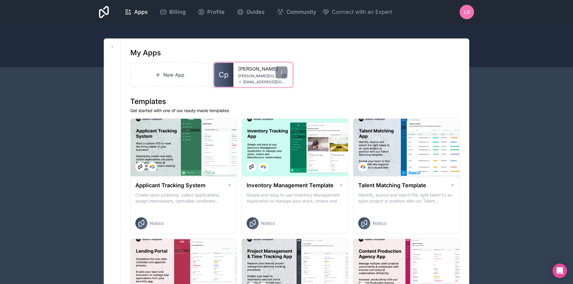  Describe the element at coordinates (295, 198) in the screenshot. I see `p: Simple and easy to use Inventory Management Application to manage your stock, orders and Manufact...` at that location.